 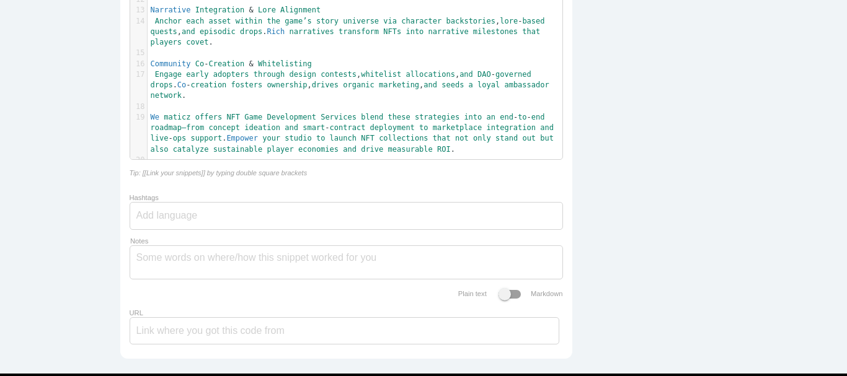 What do you see at coordinates (275, 32) in the screenshot?
I see `span: Rich` at bounding box center [275, 32].